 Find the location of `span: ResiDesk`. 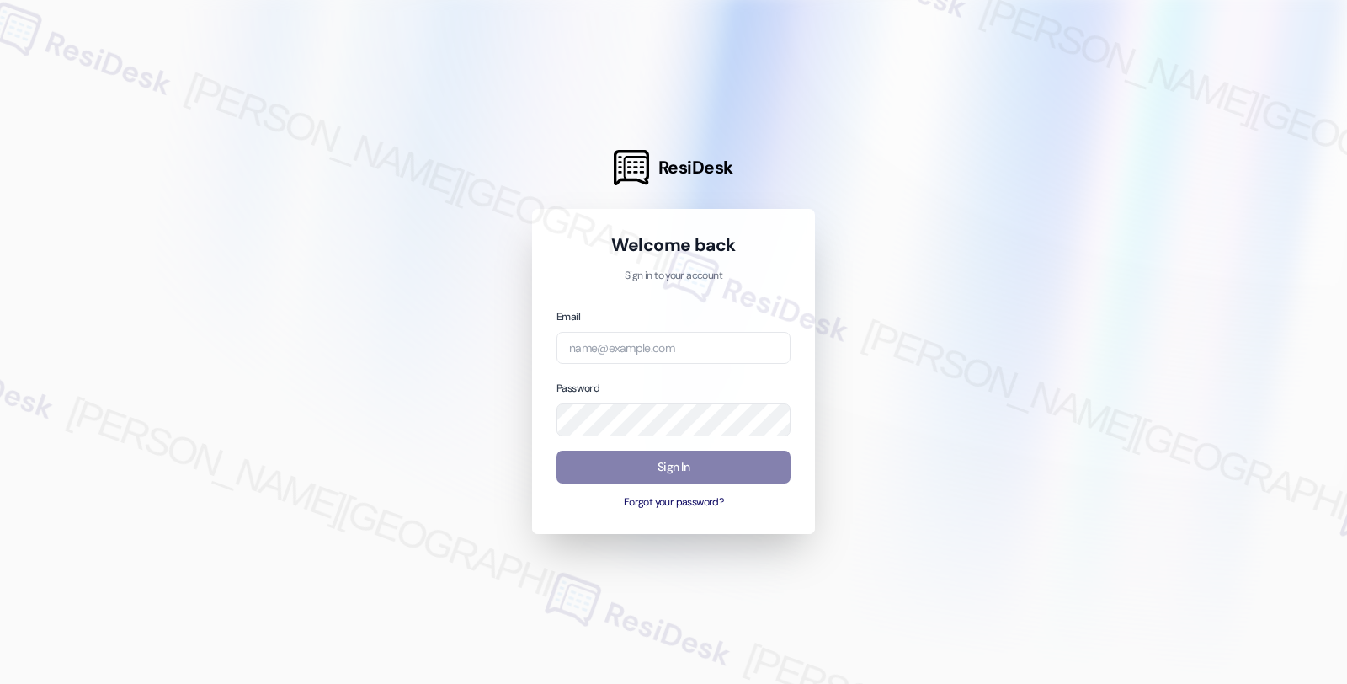

span: ResiDesk is located at coordinates (695, 168).